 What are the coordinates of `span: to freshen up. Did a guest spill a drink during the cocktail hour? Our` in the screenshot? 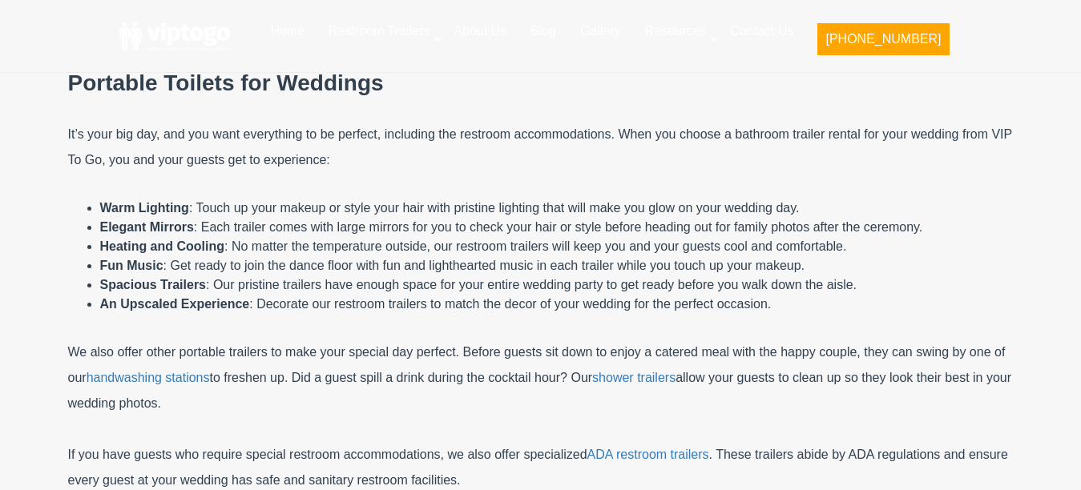 It's located at (401, 377).